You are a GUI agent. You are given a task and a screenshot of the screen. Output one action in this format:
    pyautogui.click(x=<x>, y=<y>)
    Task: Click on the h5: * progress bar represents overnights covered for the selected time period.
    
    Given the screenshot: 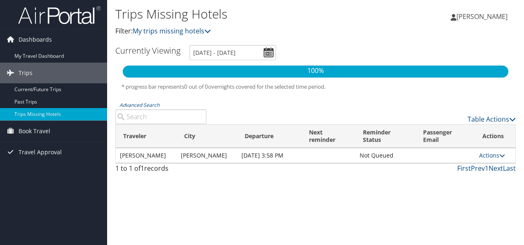 What is the action you would take?
    pyautogui.click(x=315, y=86)
    